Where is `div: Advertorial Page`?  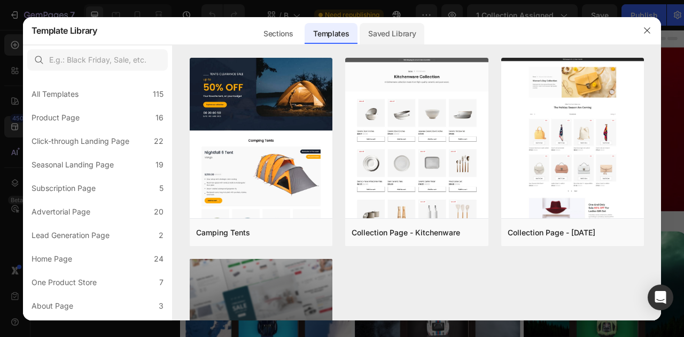 div: Advertorial Page is located at coordinates (61, 212).